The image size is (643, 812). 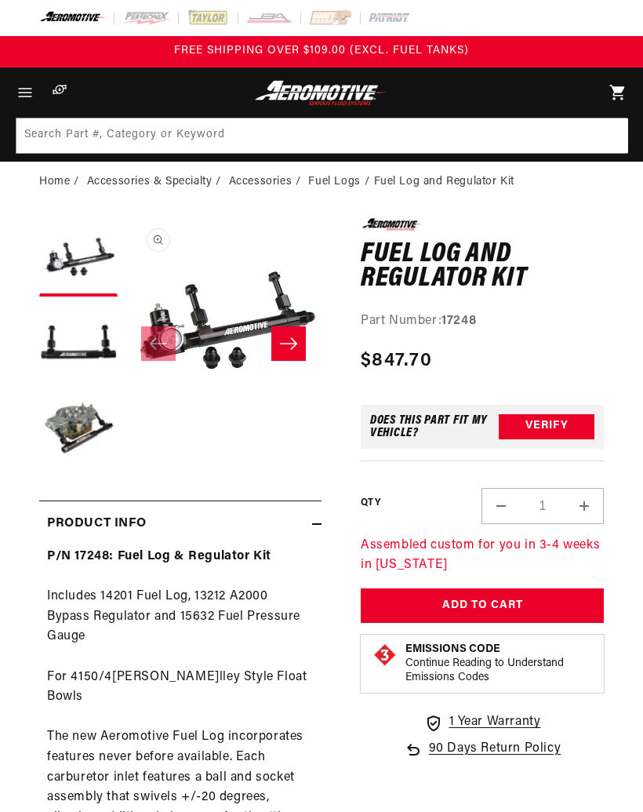 I want to click on strong: Emissions Code, so click(x=453, y=649).